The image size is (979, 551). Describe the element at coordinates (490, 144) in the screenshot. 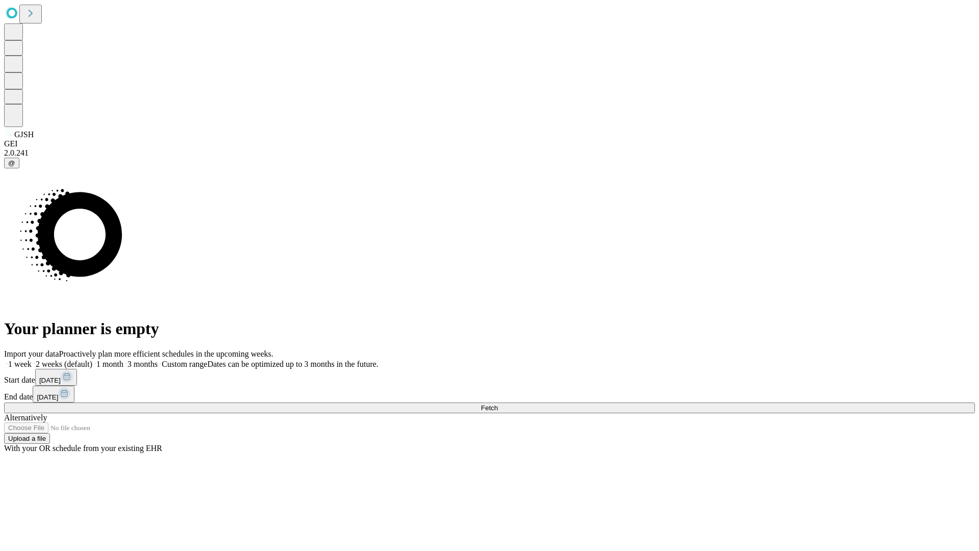

I see `div: GEI` at that location.